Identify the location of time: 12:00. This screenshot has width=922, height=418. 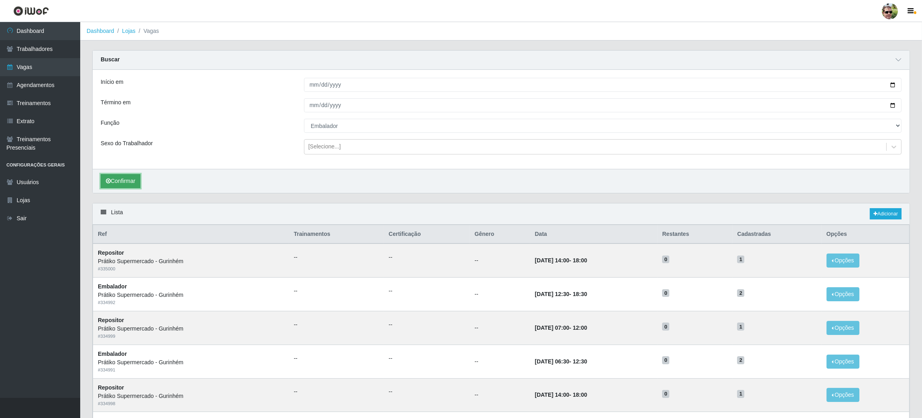
(580, 328).